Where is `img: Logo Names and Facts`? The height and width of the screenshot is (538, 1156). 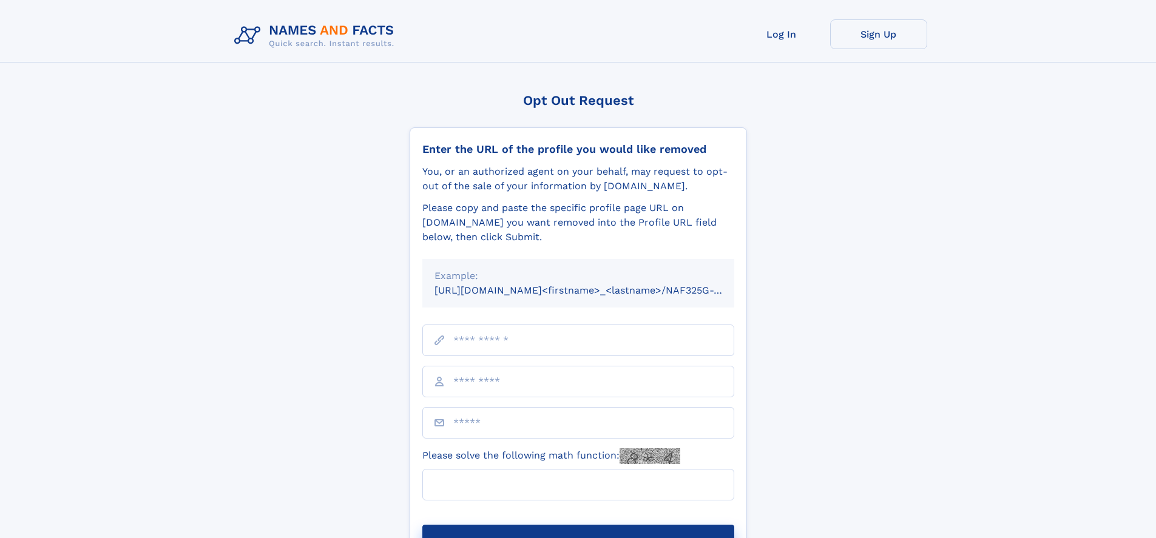
img: Logo Names and Facts is located at coordinates (317, 36).